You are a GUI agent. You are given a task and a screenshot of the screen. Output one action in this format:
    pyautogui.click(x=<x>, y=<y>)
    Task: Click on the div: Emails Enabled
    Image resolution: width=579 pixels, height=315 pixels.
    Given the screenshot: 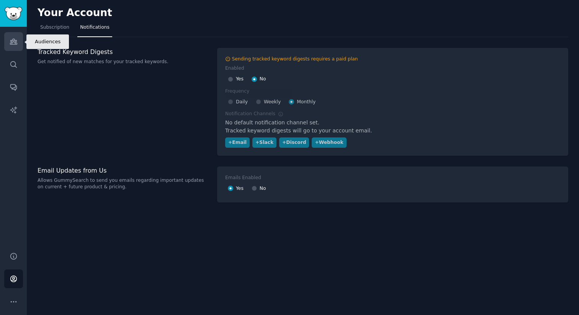 What is the action you would take?
    pyautogui.click(x=243, y=178)
    